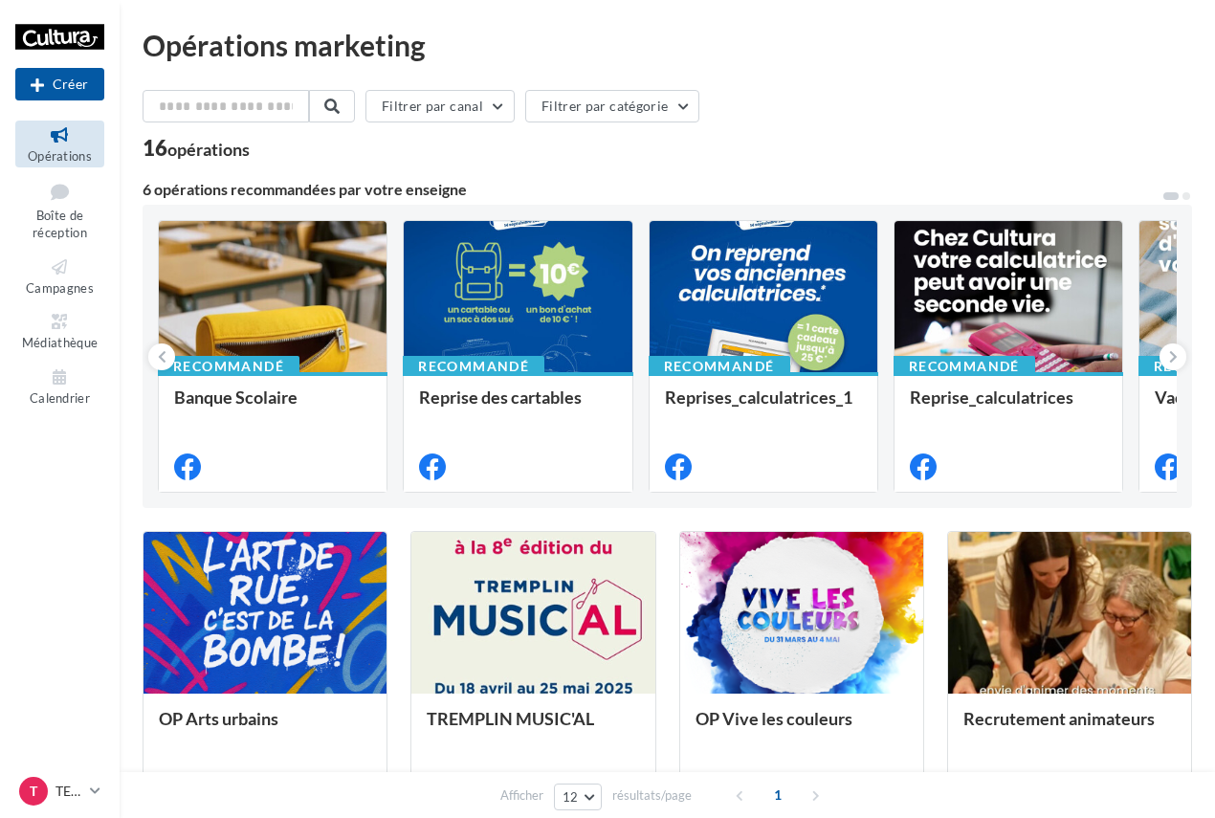 This screenshot has height=818, width=1215. I want to click on a: Calendrier, so click(59, 386).